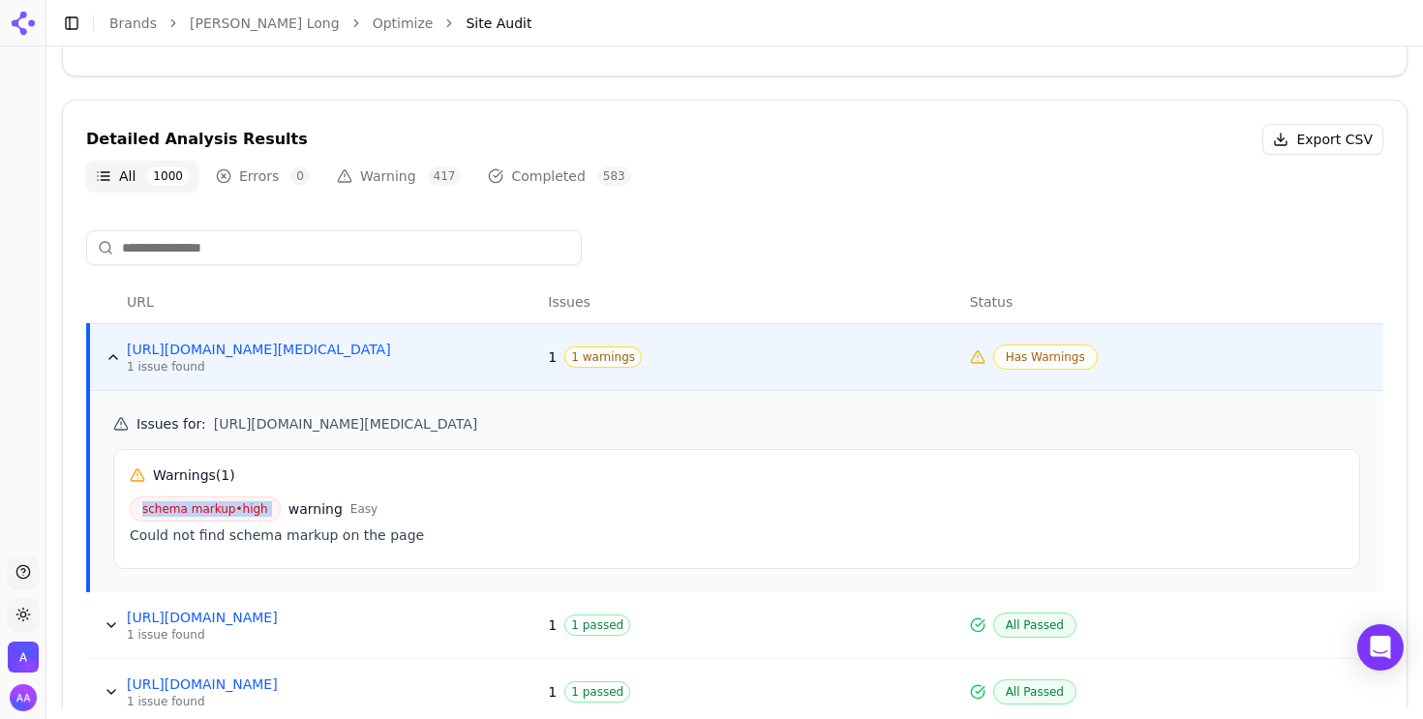  What do you see at coordinates (991, 302) in the screenshot?
I see `span: Status` at bounding box center [991, 302].